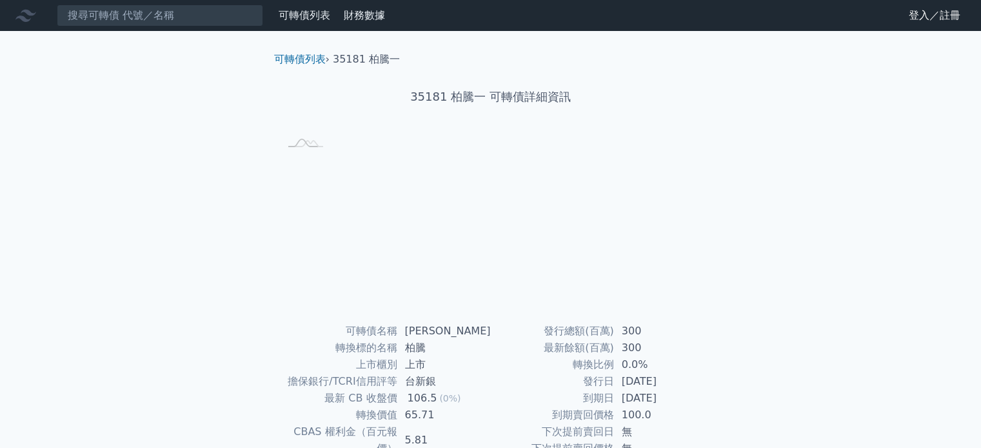  Describe the element at coordinates (658, 415) in the screenshot. I see `td: 100.0` at that location.